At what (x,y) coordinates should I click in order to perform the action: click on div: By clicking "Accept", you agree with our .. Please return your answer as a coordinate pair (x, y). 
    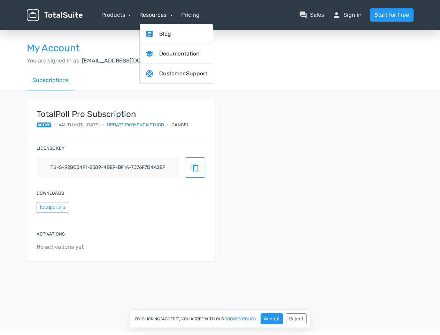
    Looking at the image, I should click on (220, 318).